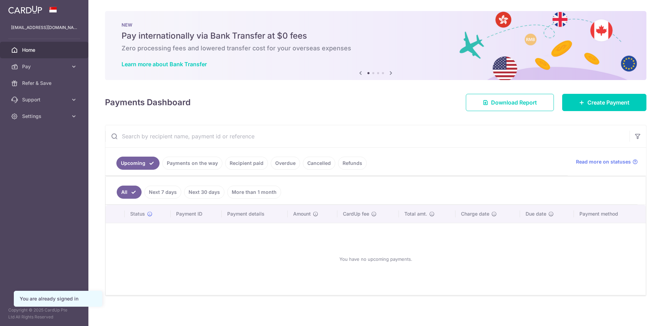  What do you see at coordinates (319, 163) in the screenshot?
I see `a: Cancelled` at bounding box center [319, 163].